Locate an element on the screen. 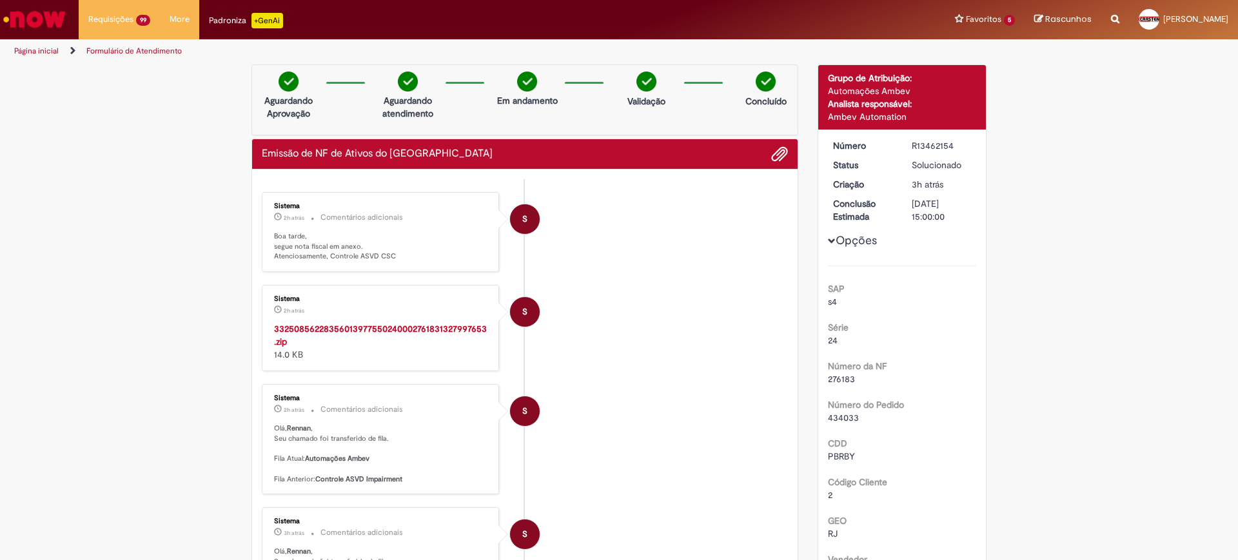 Image resolution: width=1238 pixels, height=560 pixels. div: Ambev Automation is located at coordinates (902, 117).